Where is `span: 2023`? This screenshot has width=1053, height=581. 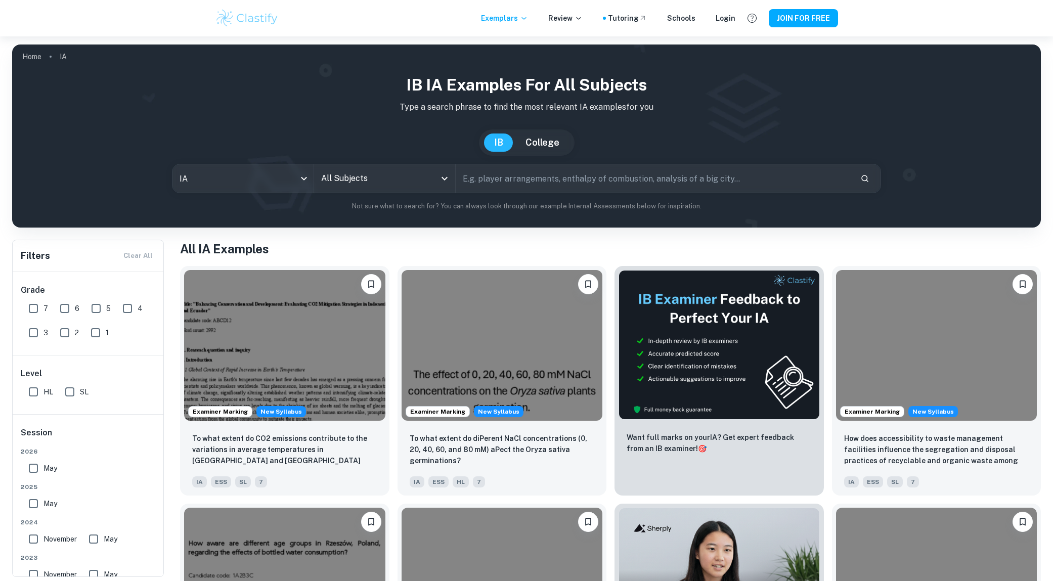
span: 2023 is located at coordinates (89, 558).